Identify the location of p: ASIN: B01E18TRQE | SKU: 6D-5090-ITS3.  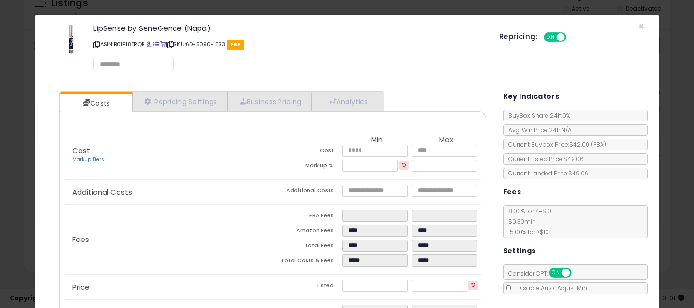
(289, 44).